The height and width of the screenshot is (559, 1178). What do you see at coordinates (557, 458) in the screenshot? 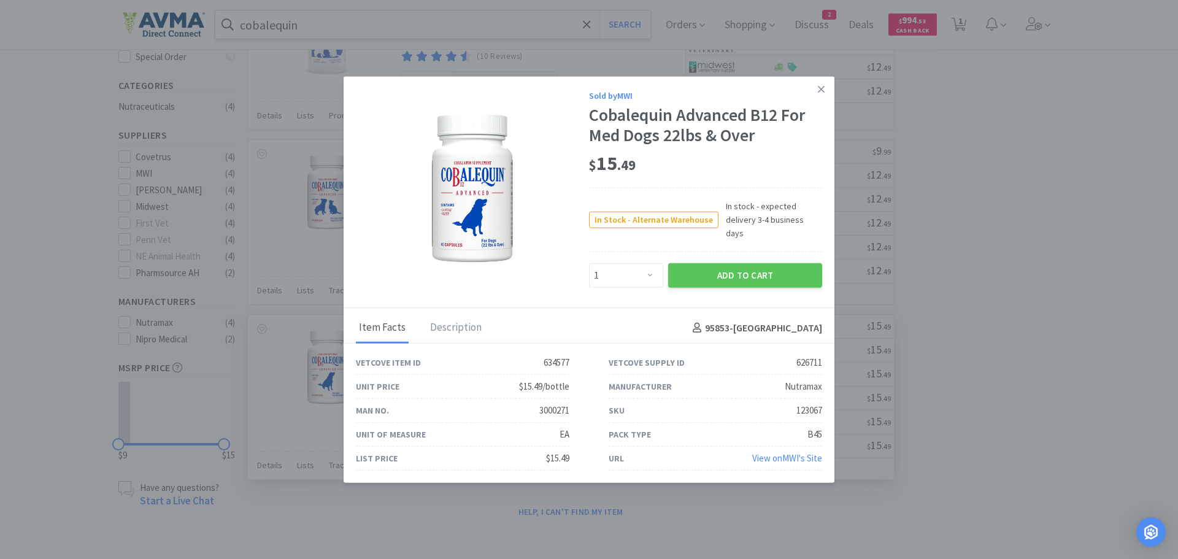
I see `div: $15.49` at bounding box center [557, 458].